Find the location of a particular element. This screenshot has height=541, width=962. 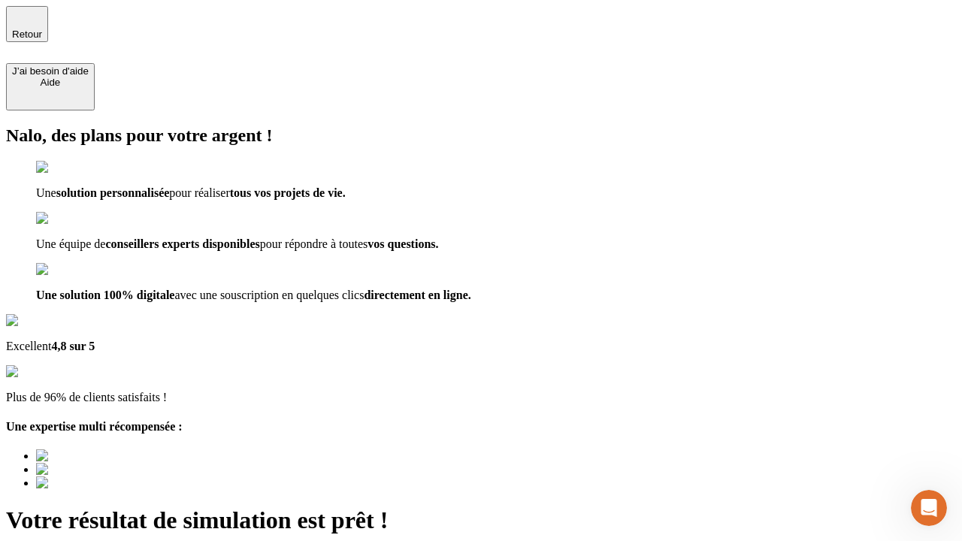

button: Retour is located at coordinates (27, 24).